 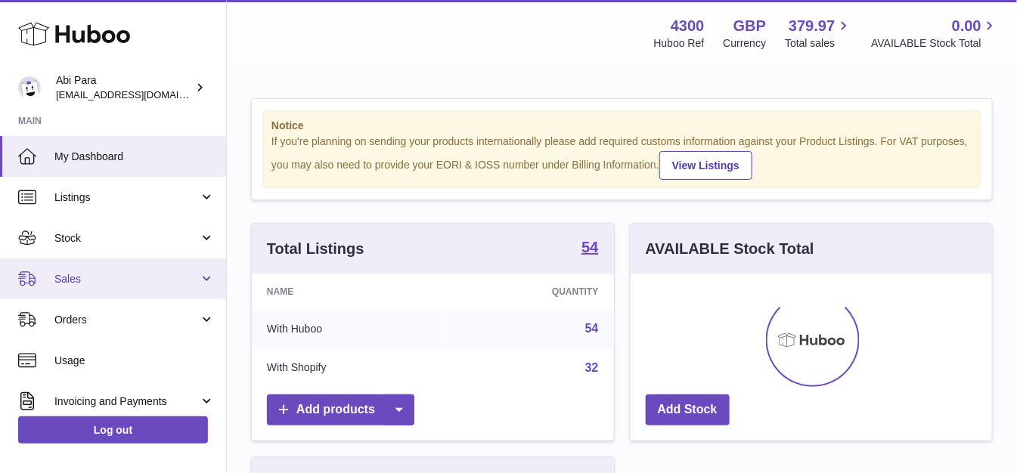 I want to click on div: If you're planning on sending your products internationally please add required customs informati..., so click(x=621, y=157).